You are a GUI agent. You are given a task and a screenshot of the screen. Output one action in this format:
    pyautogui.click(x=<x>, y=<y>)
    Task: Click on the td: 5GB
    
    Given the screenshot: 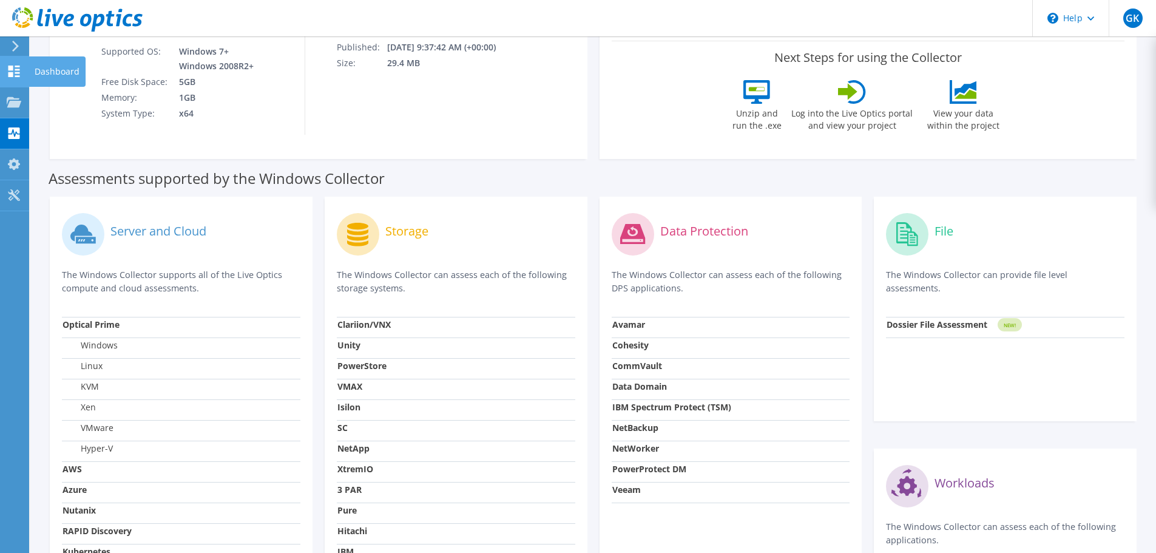 What is the action you would take?
    pyautogui.click(x=213, y=82)
    